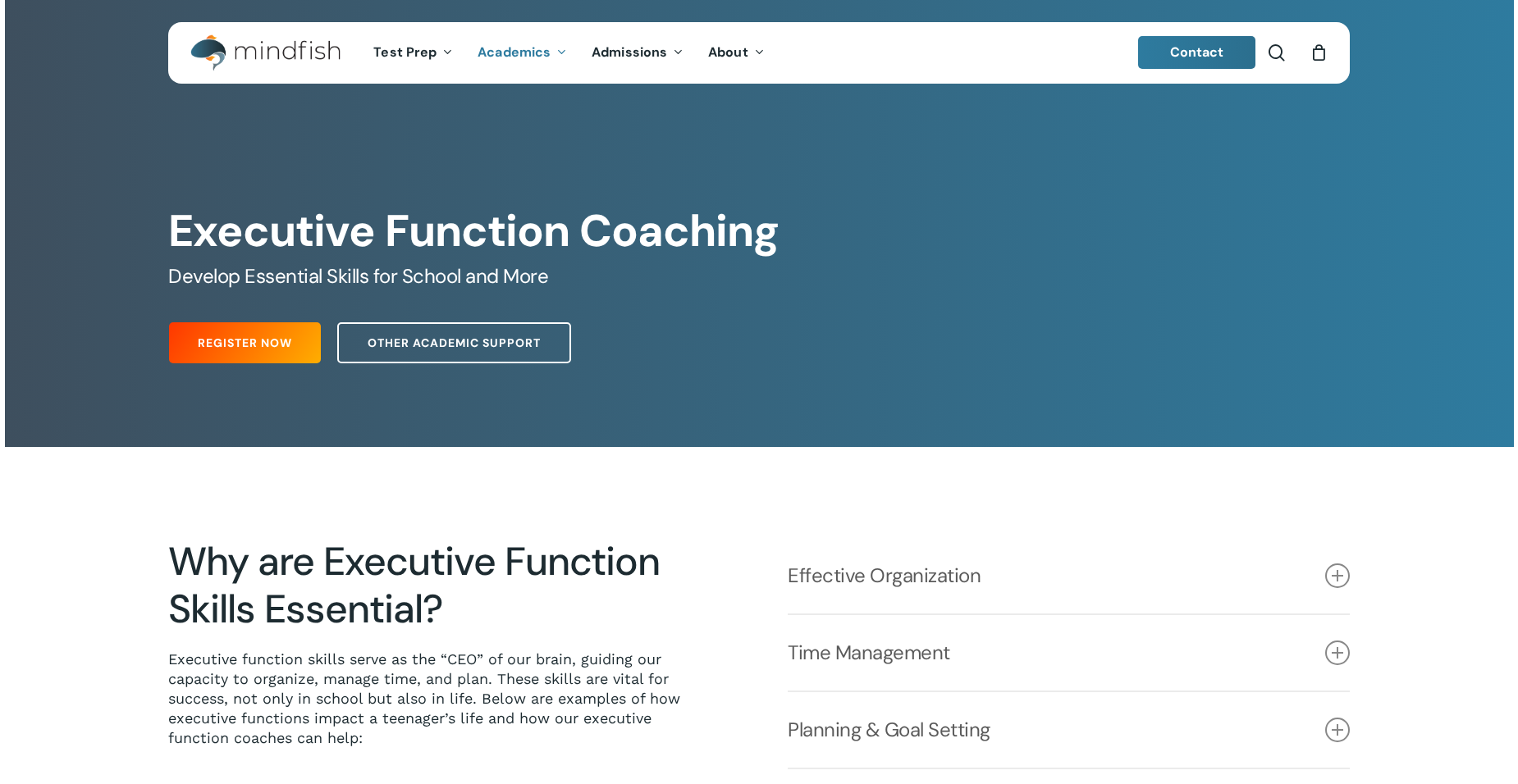 The image size is (1518, 784). I want to click on header: Main Menu, so click(759, 53).